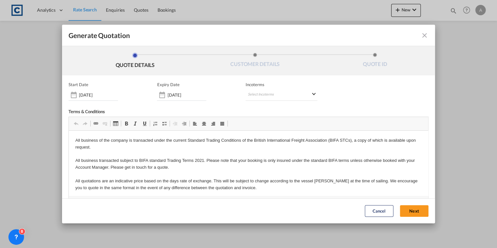  Describe the element at coordinates (255, 61) in the screenshot. I see `li: CUSTOMER DETAILS` at that location.